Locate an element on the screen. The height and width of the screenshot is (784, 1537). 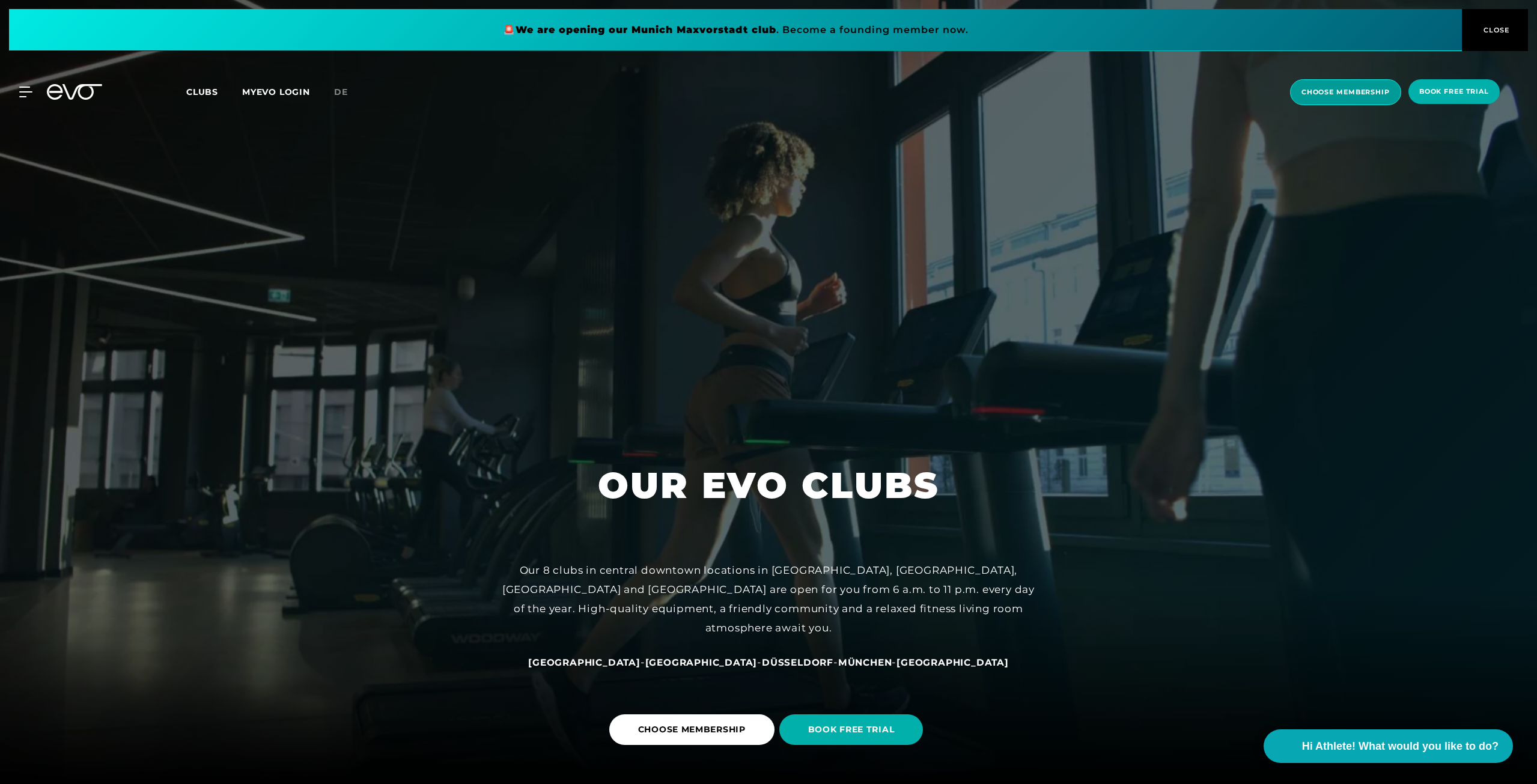
span: Düsseldorf is located at coordinates (797, 662).